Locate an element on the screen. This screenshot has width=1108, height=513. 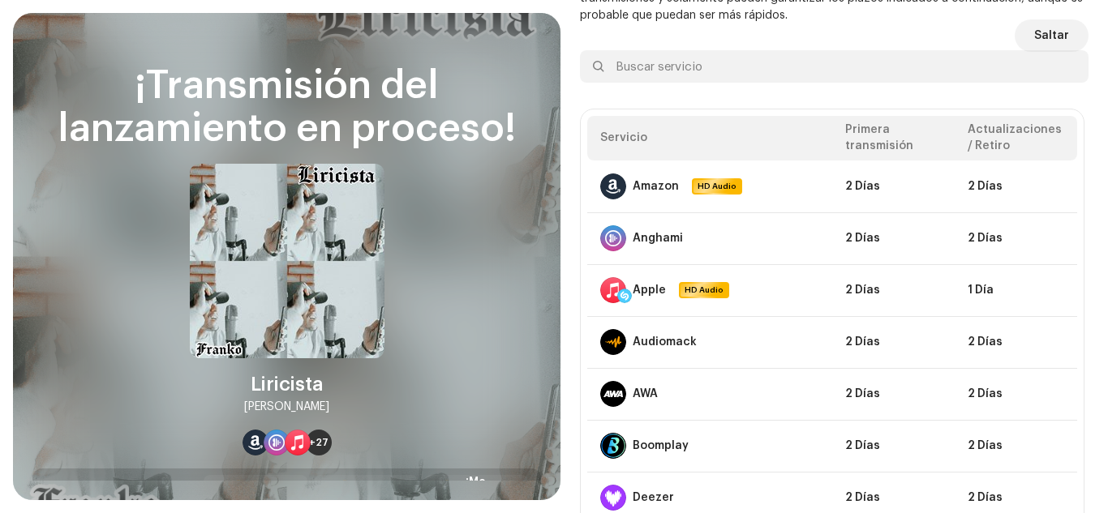
div: AWA is located at coordinates (645, 394).